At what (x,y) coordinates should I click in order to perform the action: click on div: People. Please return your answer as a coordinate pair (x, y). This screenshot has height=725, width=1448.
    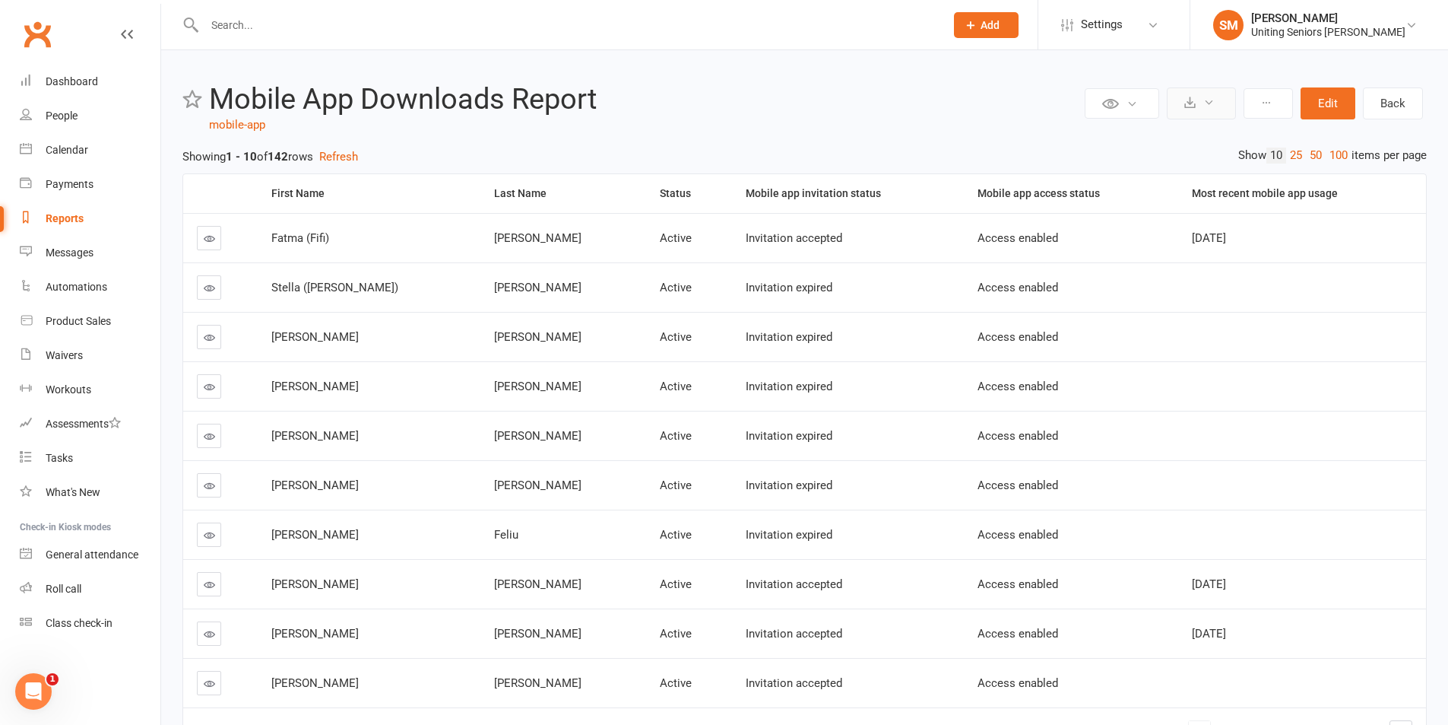
    Looking at the image, I should click on (62, 116).